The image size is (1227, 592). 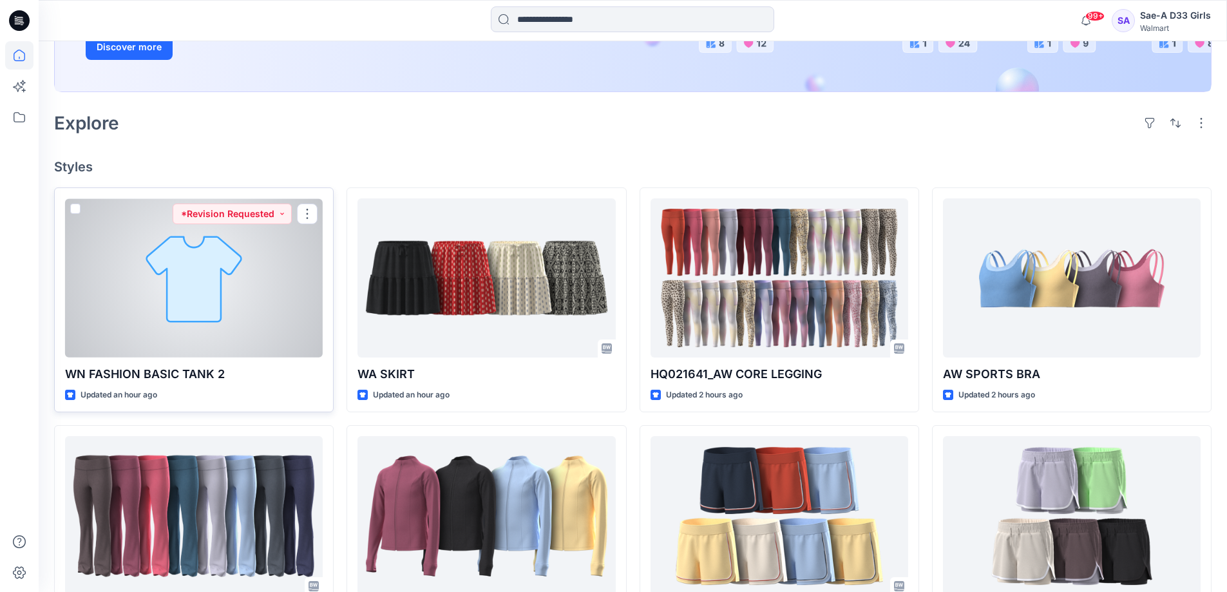 What do you see at coordinates (779, 278) in the screenshot?
I see `a: HQ021641_AW CORE LEGGING` at bounding box center [779, 278].